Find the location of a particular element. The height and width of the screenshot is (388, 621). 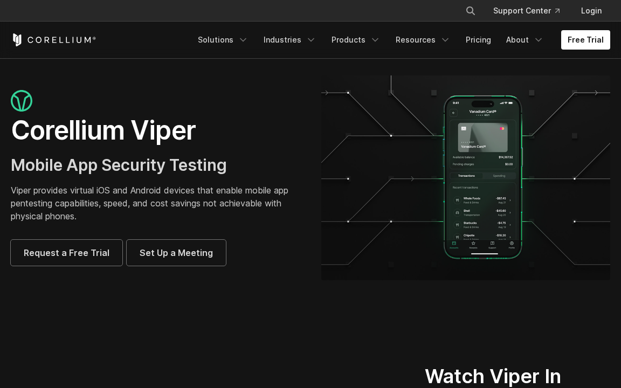

a: Login is located at coordinates (592, 11).